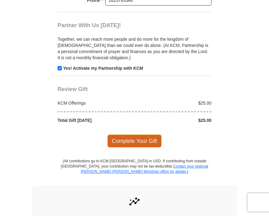  Describe the element at coordinates (135, 201) in the screenshot. I see `img: give-by-stock.svg` at that location.